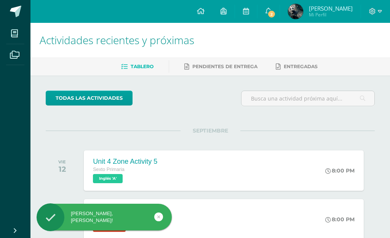  I want to click on a: Entregadas, so click(297, 67).